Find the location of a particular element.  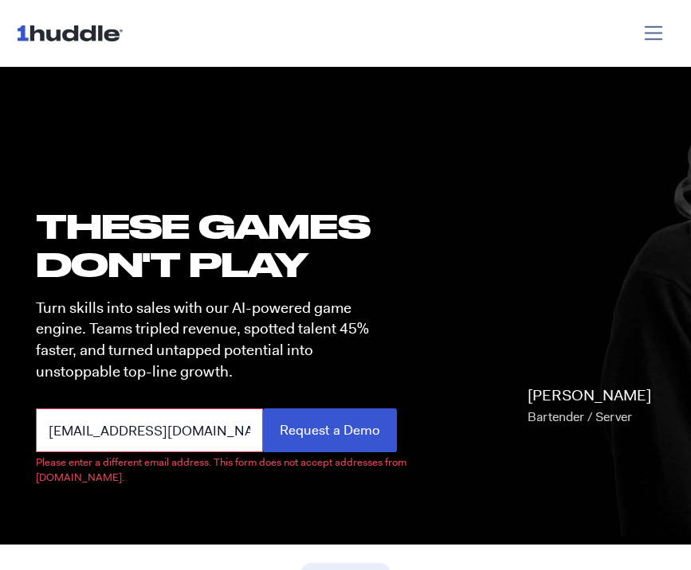

button: Toggle navigation is located at coordinates (653, 33).